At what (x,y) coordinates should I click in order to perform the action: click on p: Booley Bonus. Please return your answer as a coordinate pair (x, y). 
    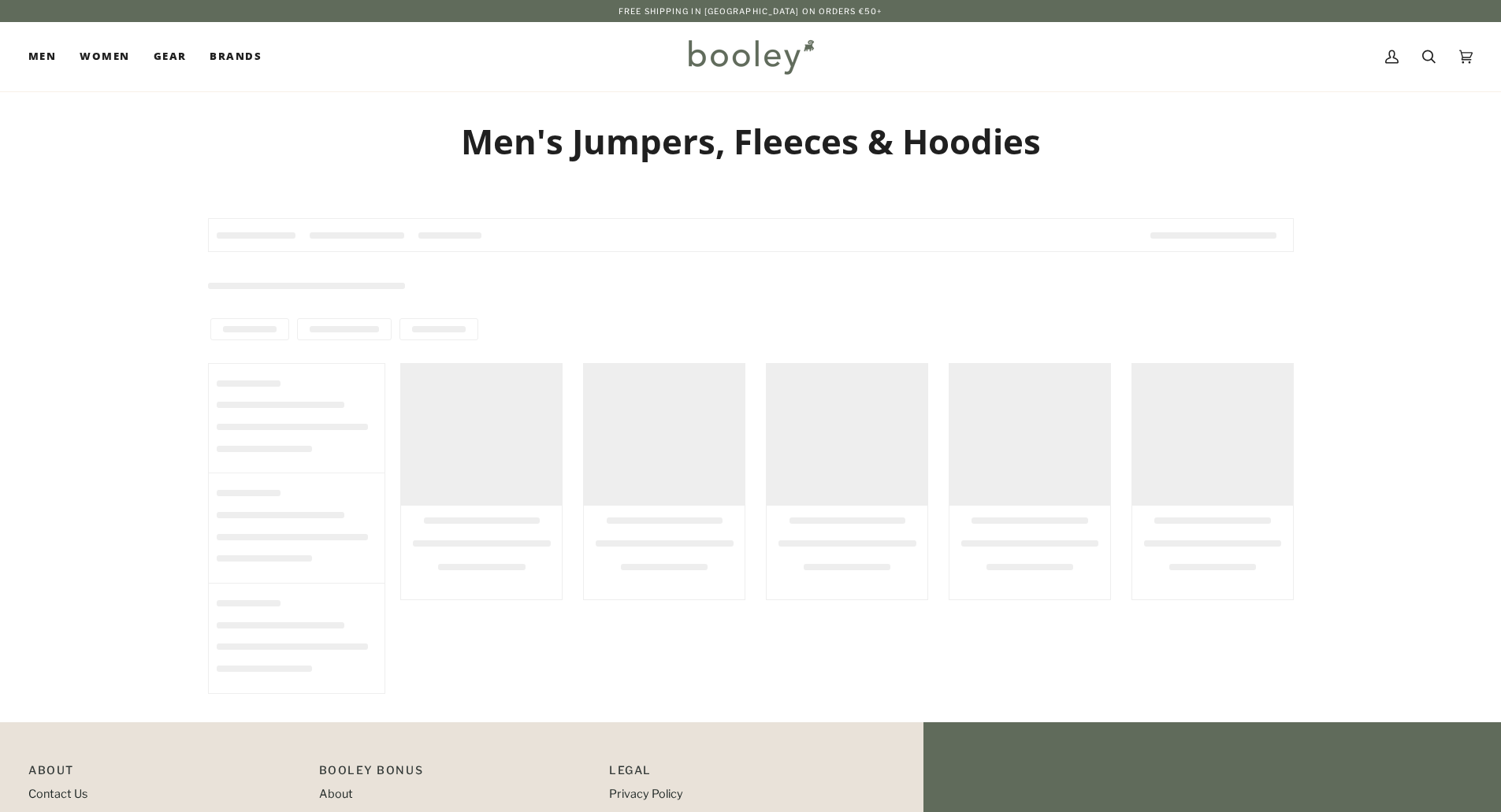
    Looking at the image, I should click on (456, 773).